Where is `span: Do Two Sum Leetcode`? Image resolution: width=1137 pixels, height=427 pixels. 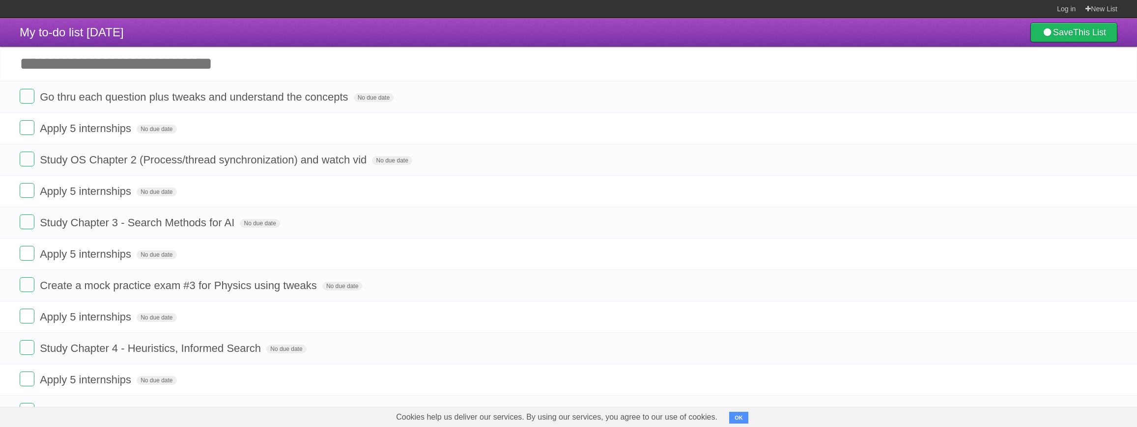 span: Do Two Sum Leetcode is located at coordinates (95, 411).